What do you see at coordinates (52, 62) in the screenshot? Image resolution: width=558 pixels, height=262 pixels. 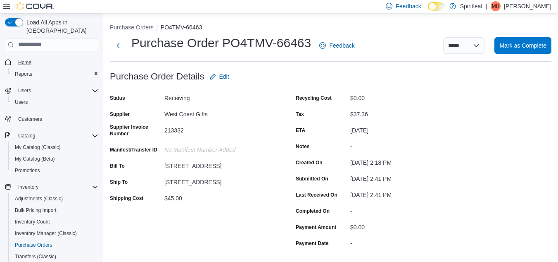 I see `button: Home` at bounding box center [52, 62].